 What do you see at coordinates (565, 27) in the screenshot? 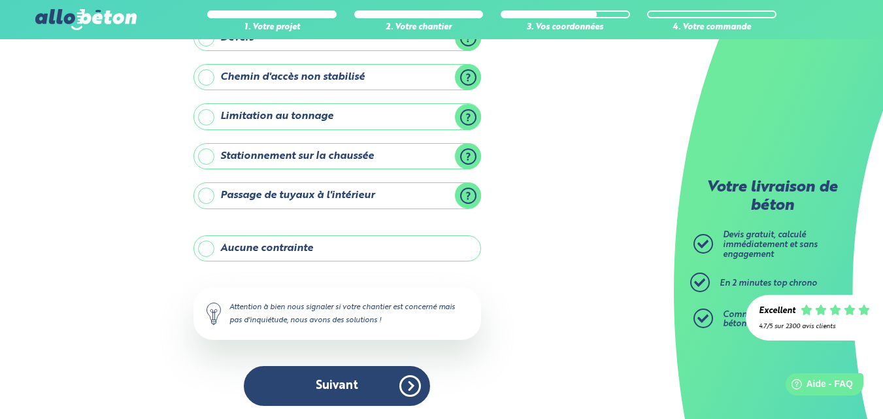
I see `div: 3. Vos coordonnées` at bounding box center [565, 27].